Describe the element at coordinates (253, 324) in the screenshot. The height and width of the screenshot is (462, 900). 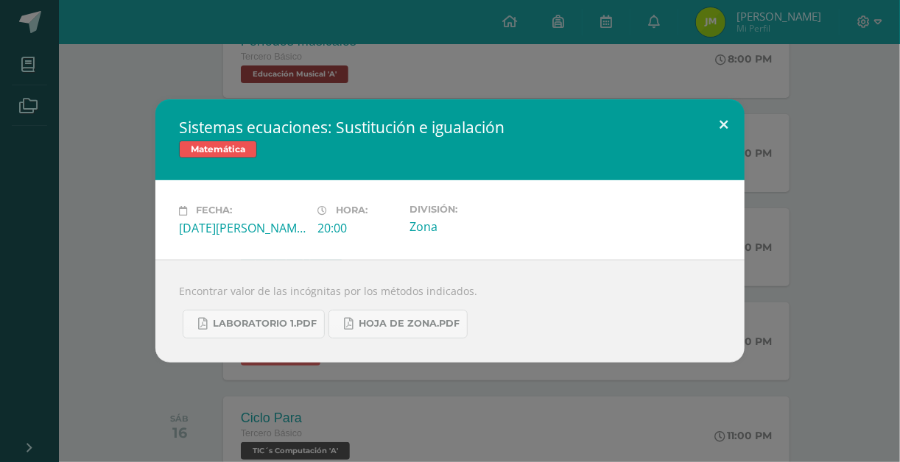
I see `a: Laboratorio 1.pdf` at that location.